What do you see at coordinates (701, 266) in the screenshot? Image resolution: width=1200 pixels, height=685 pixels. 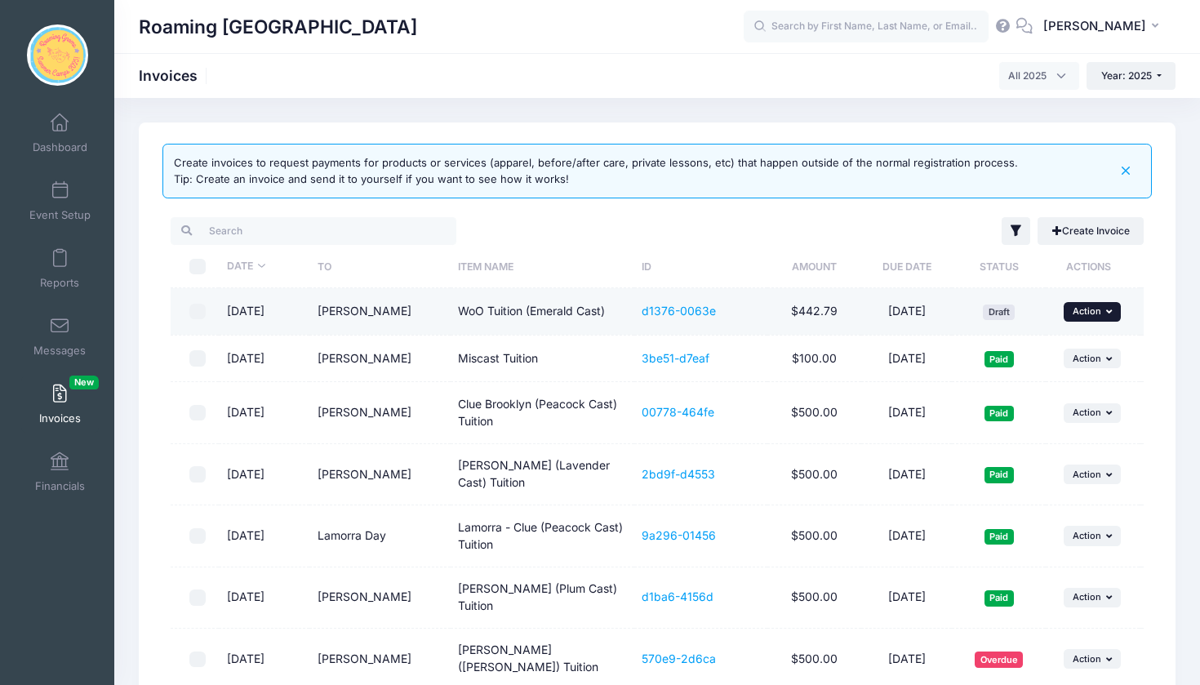 I see `th: ID: activate to sort column ascending` at bounding box center [701, 266].